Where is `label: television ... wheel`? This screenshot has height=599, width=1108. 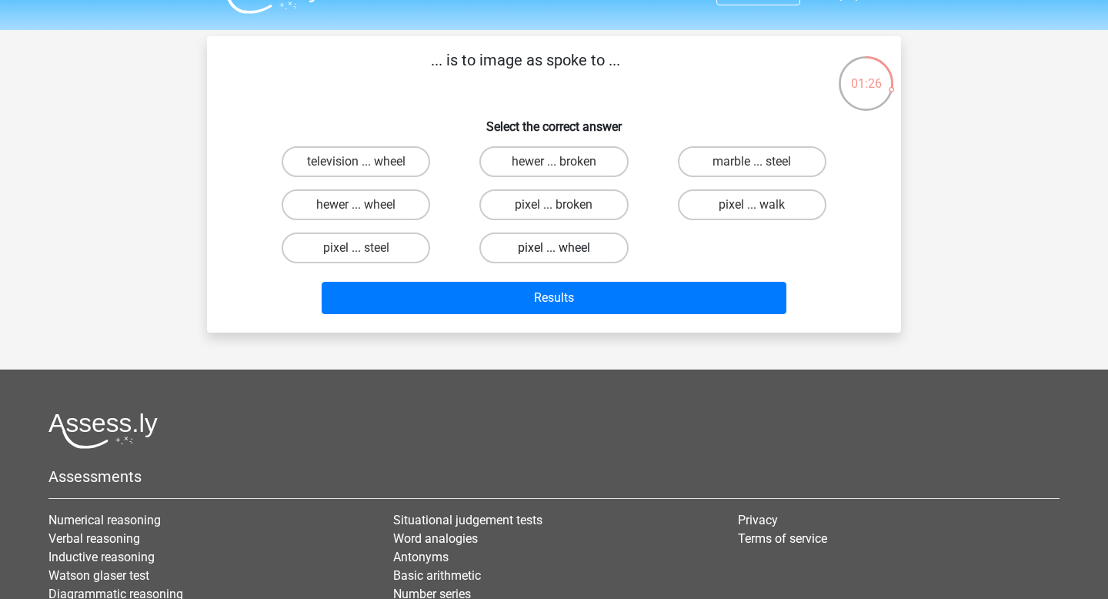 label: television ... wheel is located at coordinates (356, 162).